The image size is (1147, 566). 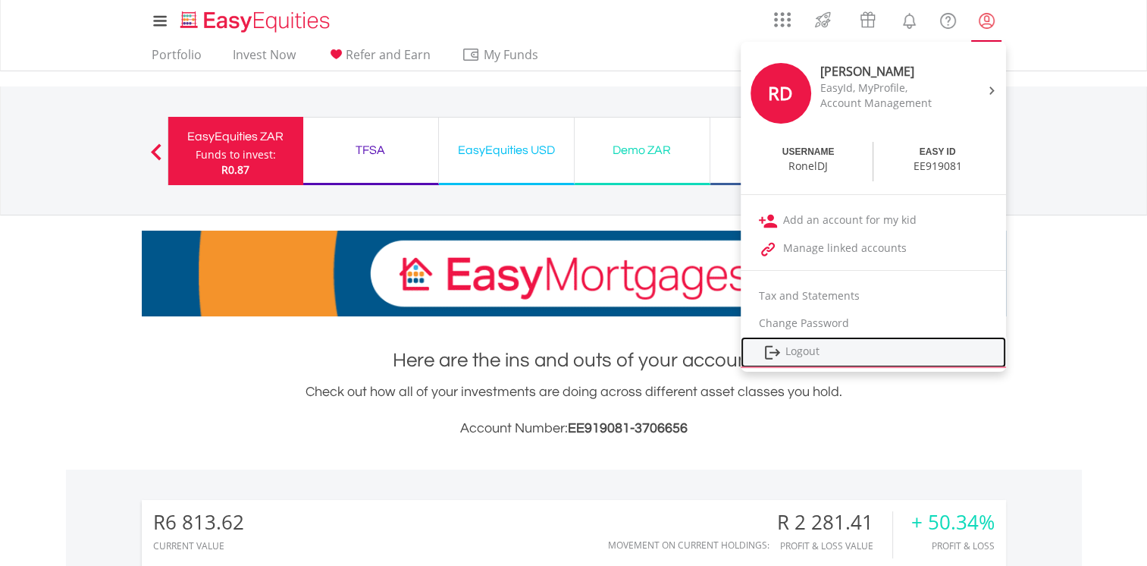 What do you see at coordinates (388, 55) in the screenshot?
I see `span: Refer and Earn` at bounding box center [388, 55].